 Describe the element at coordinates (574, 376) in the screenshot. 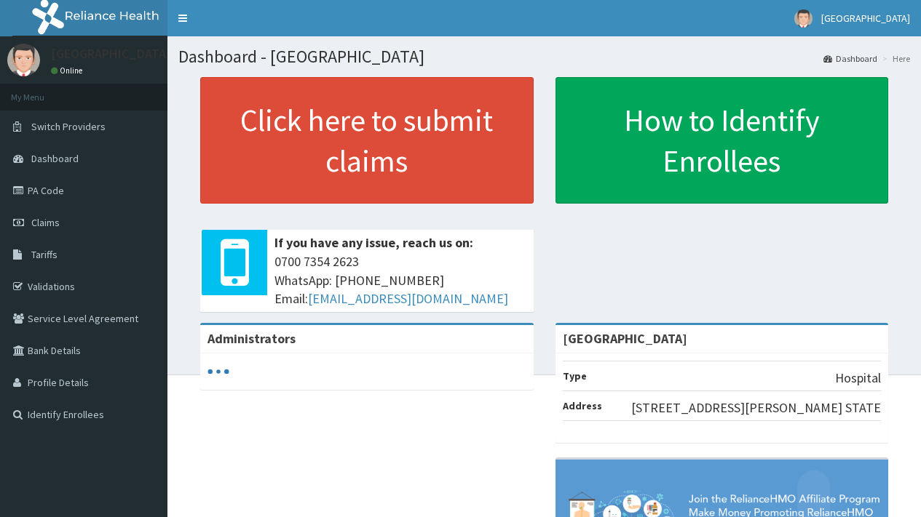

I see `b: Type` at that location.